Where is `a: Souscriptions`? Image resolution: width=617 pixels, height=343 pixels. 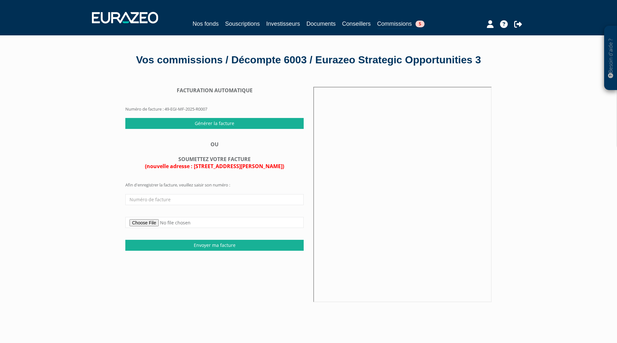 a: Souscriptions is located at coordinates (242, 24).